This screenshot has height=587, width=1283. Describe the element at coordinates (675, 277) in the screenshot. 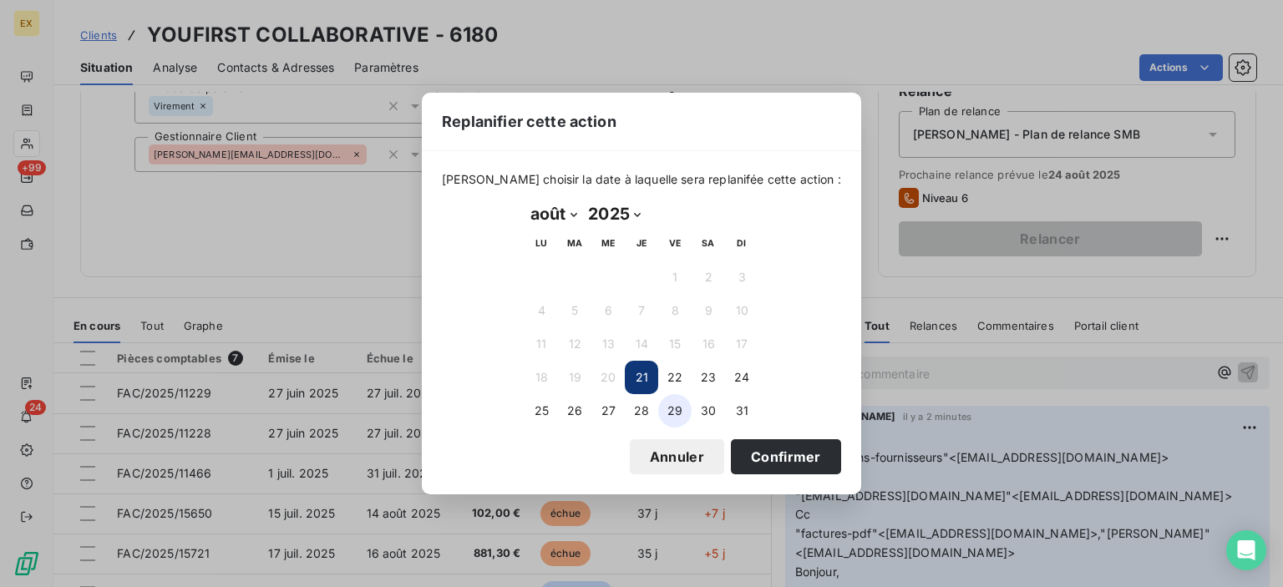

I see `button: 1` at that location.